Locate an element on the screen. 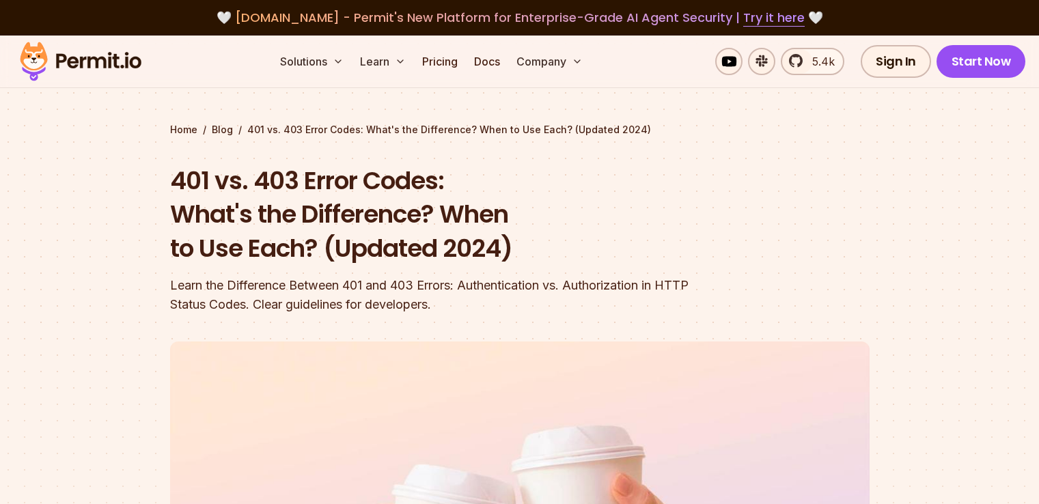  a: Home is located at coordinates (184, 130).